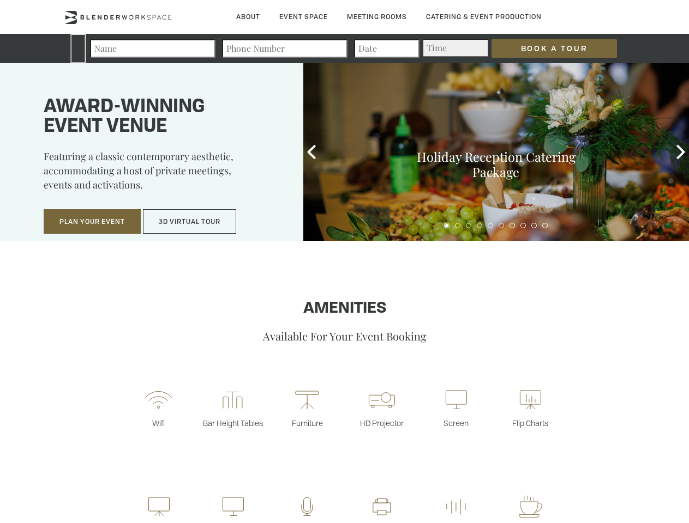 The width and height of the screenshot is (689, 523). Describe the element at coordinates (92, 222) in the screenshot. I see `button: Plan Your Event` at that location.